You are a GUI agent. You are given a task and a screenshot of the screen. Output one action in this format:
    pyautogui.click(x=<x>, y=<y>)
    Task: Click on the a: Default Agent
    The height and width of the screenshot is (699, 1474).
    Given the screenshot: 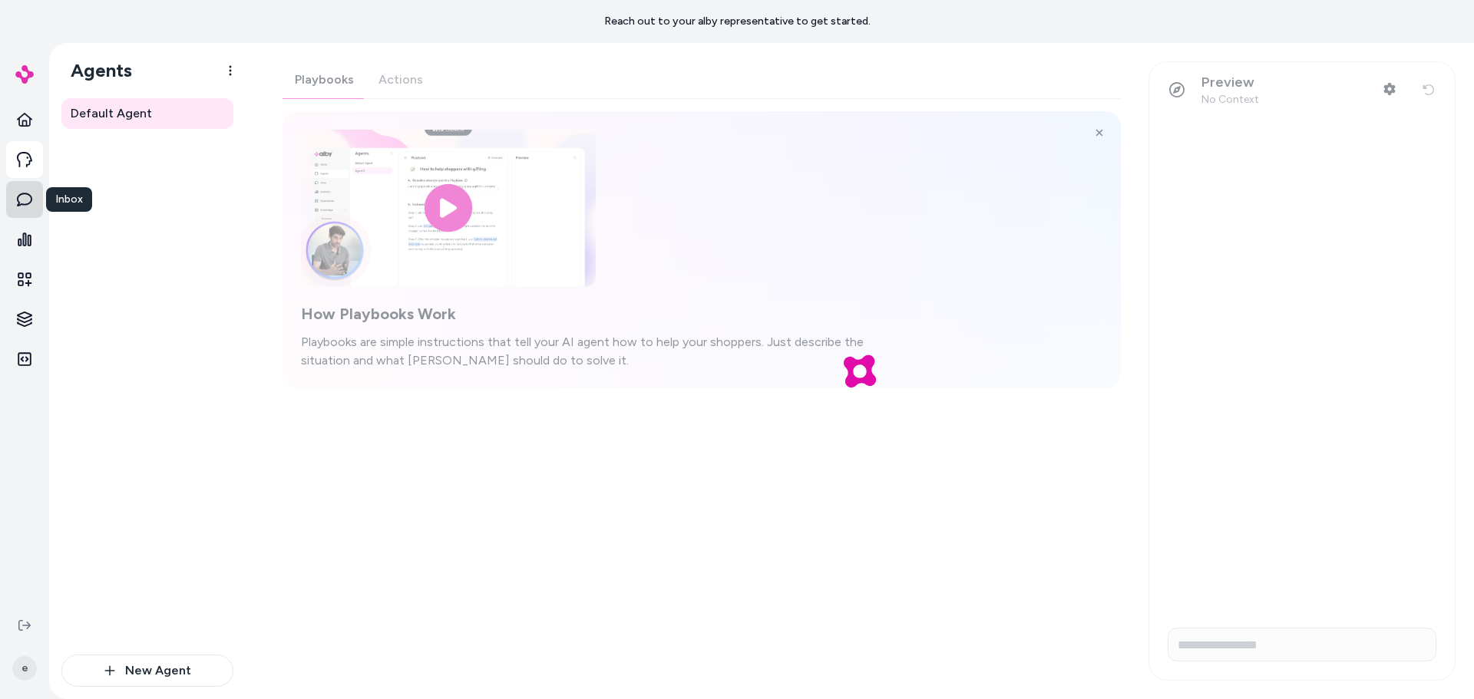 What is the action you would take?
    pyautogui.click(x=147, y=114)
    